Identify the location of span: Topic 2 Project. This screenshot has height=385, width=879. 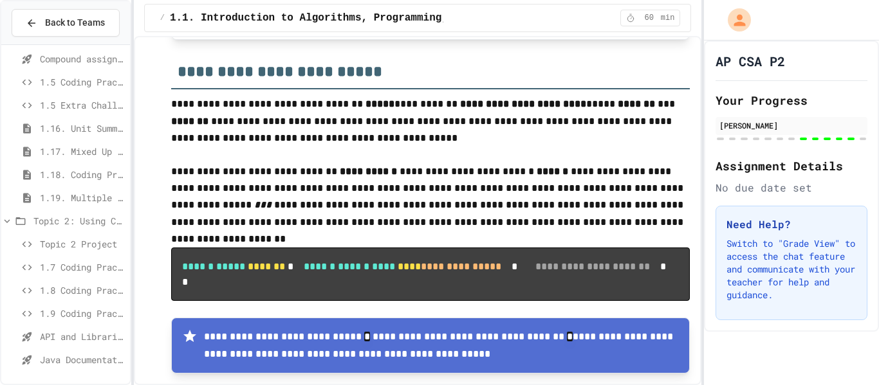
(82, 244).